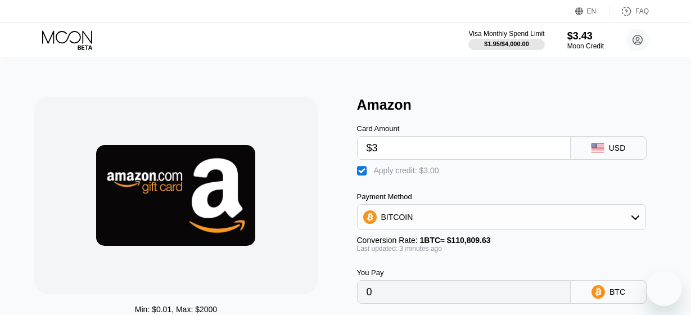  Describe the element at coordinates (506, 34) in the screenshot. I see `div: Visa Monthly Spend Limit` at that location.